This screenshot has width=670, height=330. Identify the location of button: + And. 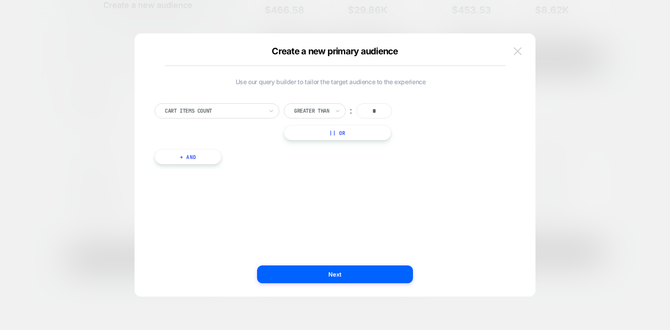
(188, 157).